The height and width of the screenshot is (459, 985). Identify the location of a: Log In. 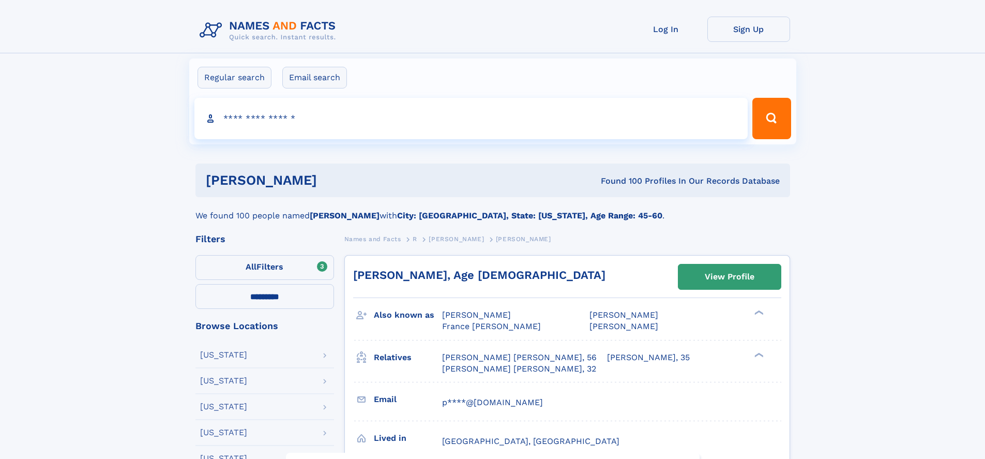
(666, 29).